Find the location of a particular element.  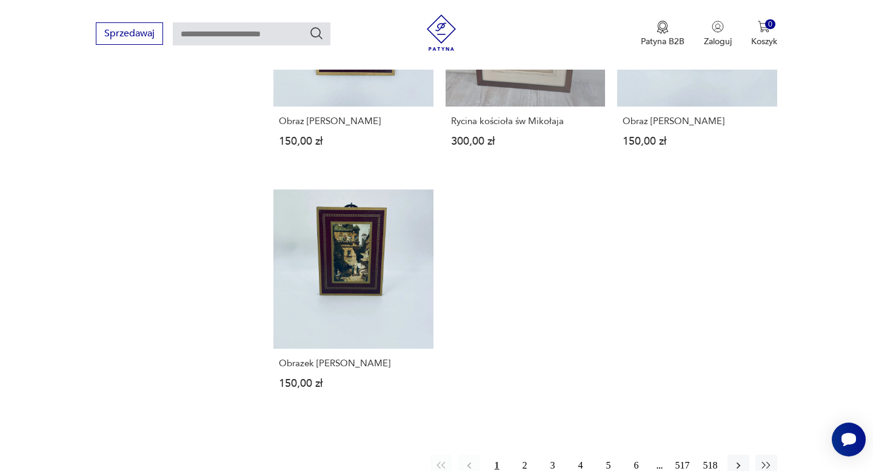

p: Koszyk is located at coordinates (763, 41).